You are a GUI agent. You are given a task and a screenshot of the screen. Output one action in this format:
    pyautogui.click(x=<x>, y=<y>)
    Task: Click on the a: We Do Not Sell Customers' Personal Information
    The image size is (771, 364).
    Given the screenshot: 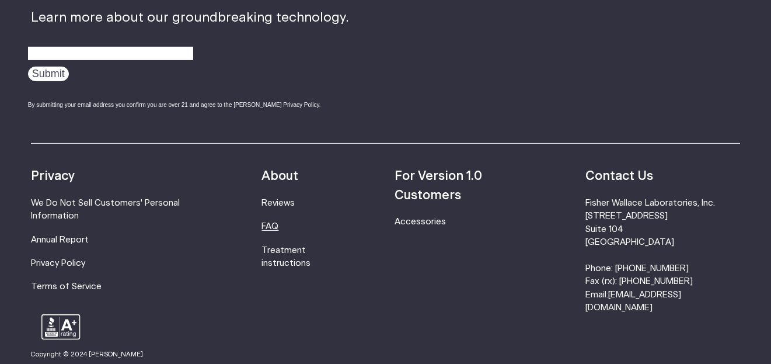 What is the action you would take?
    pyautogui.click(x=105, y=209)
    